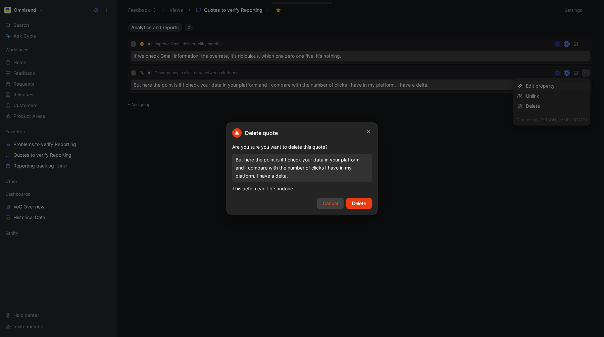  Describe the element at coordinates (330, 203) in the screenshot. I see `span: Cancel` at that location.